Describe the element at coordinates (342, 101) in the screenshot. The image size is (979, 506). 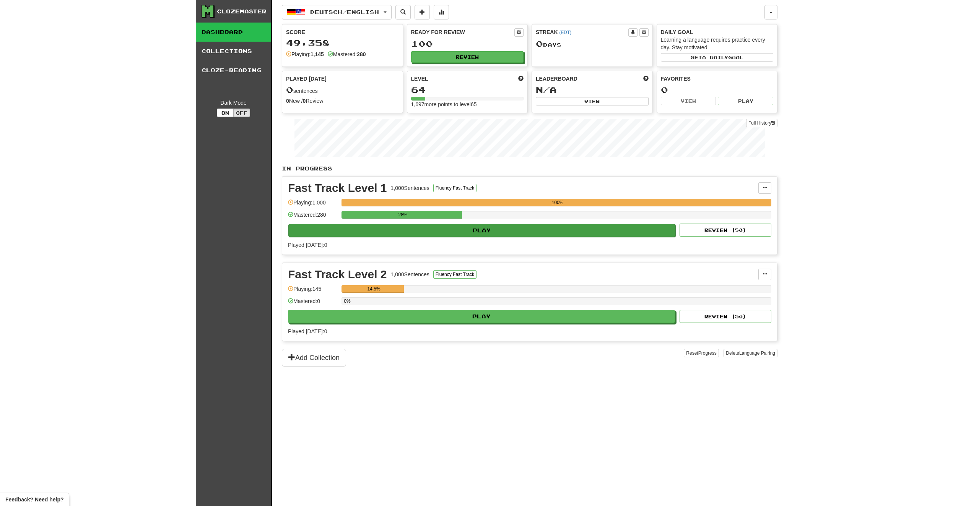
I see `div: New / Review` at that location.